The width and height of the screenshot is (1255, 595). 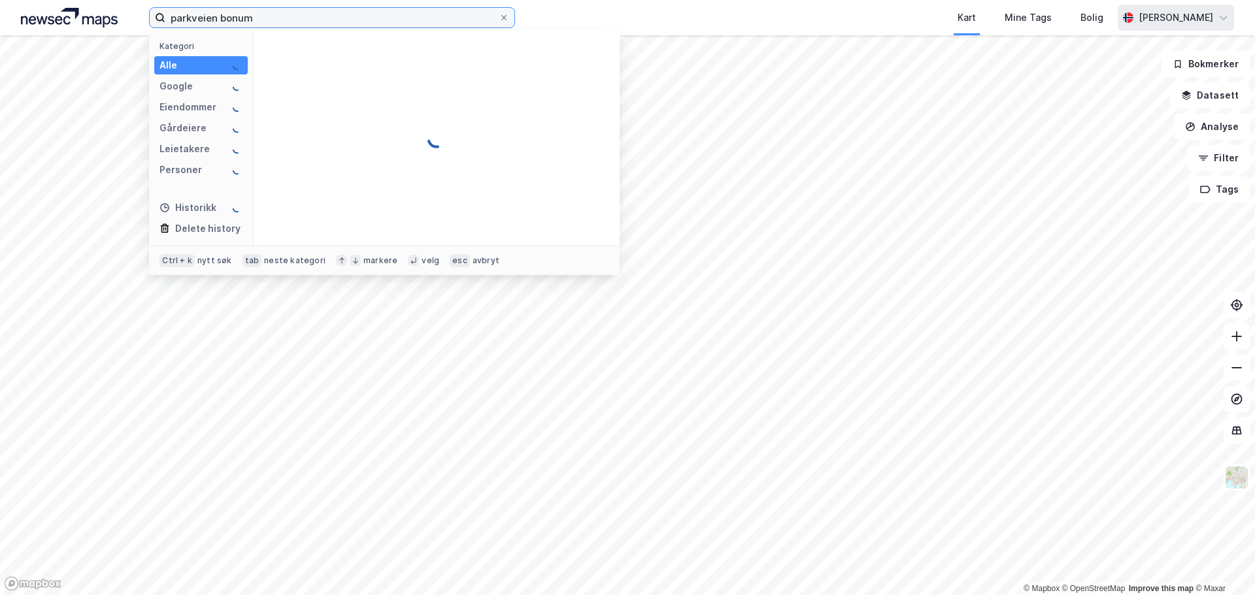 What do you see at coordinates (486, 261) in the screenshot?
I see `div: avbryt` at bounding box center [486, 261].